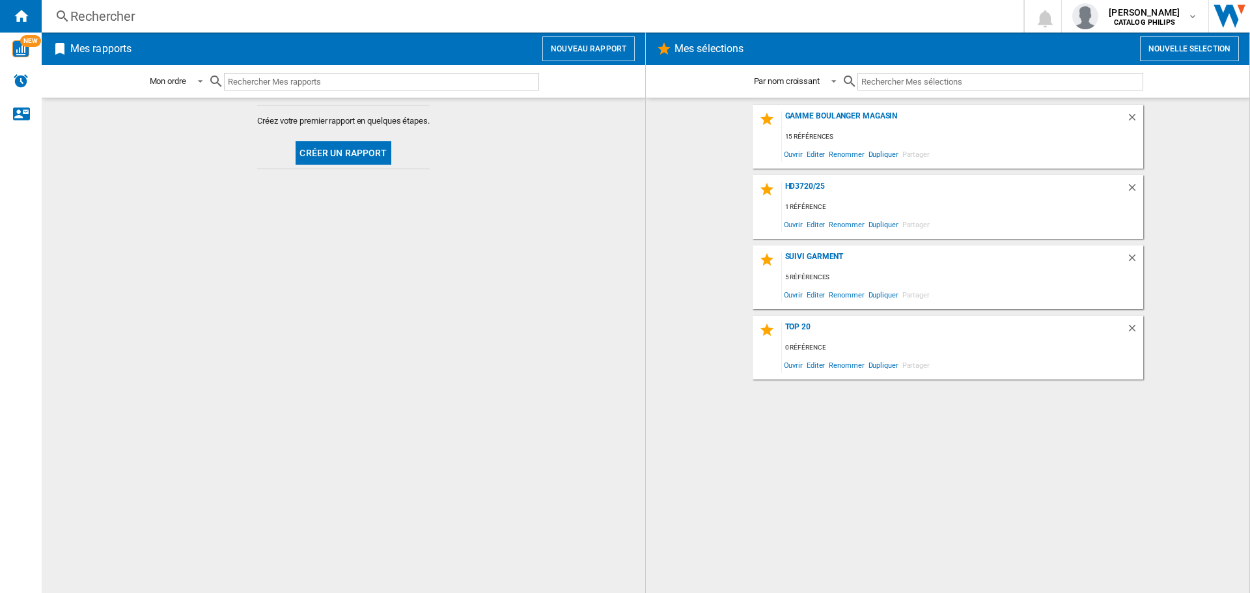 This screenshot has height=593, width=1250. Describe the element at coordinates (1189, 49) in the screenshot. I see `button: Nouvelle selection` at that location.